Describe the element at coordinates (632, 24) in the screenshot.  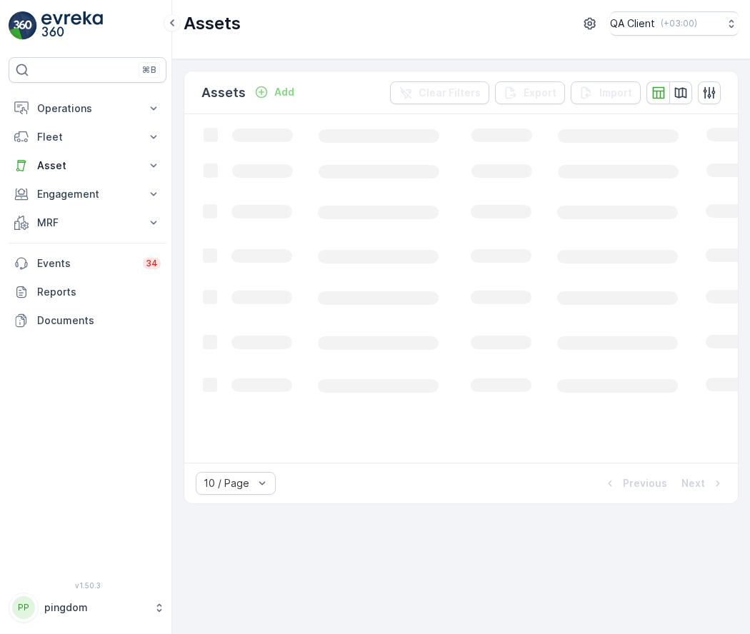
I see `p: QA Client` at that location.